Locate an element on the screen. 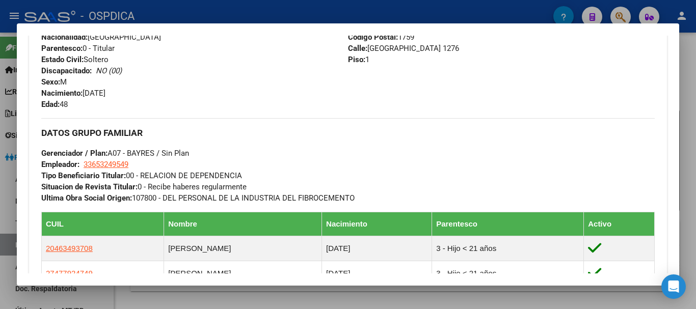  span: 1 is located at coordinates (359, 60).